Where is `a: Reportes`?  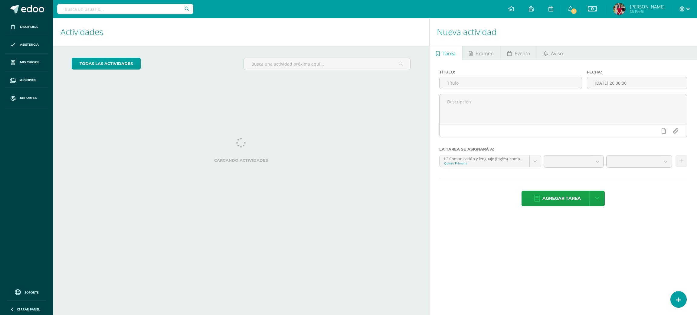 a: Reportes is located at coordinates (27, 98).